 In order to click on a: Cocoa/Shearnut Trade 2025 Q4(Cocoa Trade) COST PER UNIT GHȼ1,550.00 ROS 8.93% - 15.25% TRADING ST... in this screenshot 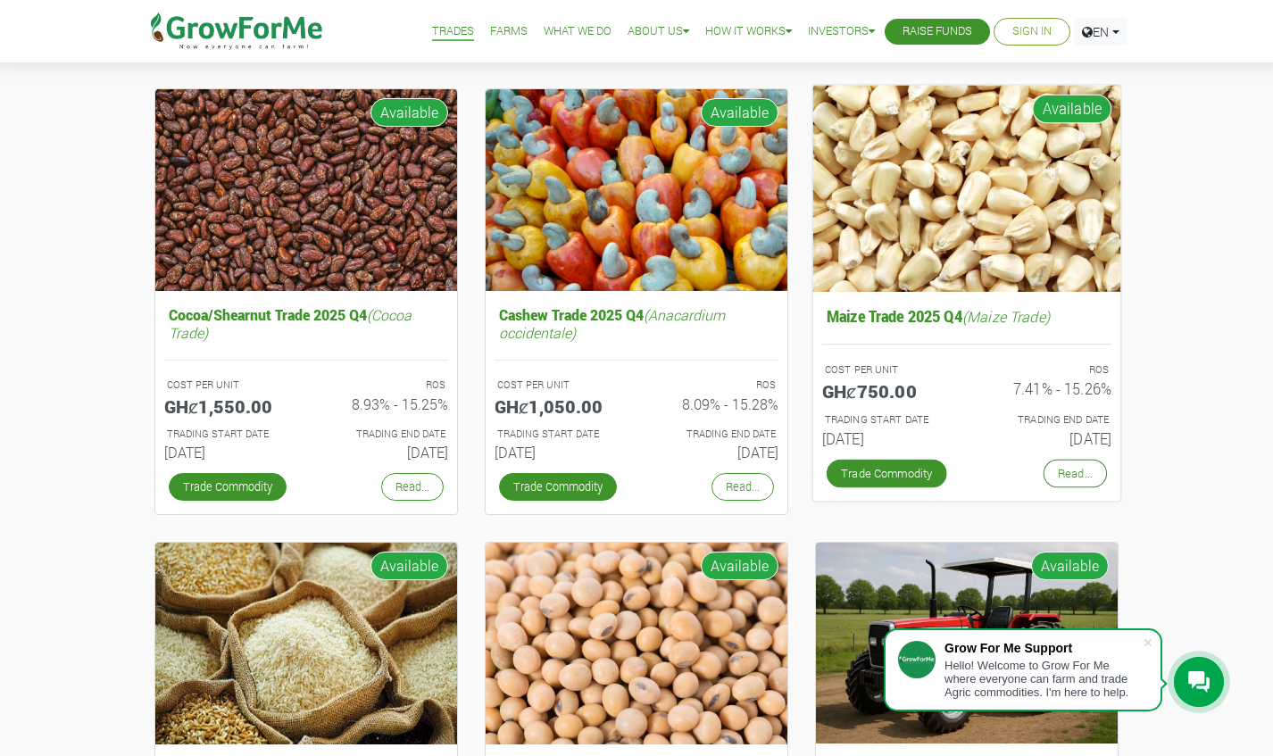, I will do `click(306, 385)`.